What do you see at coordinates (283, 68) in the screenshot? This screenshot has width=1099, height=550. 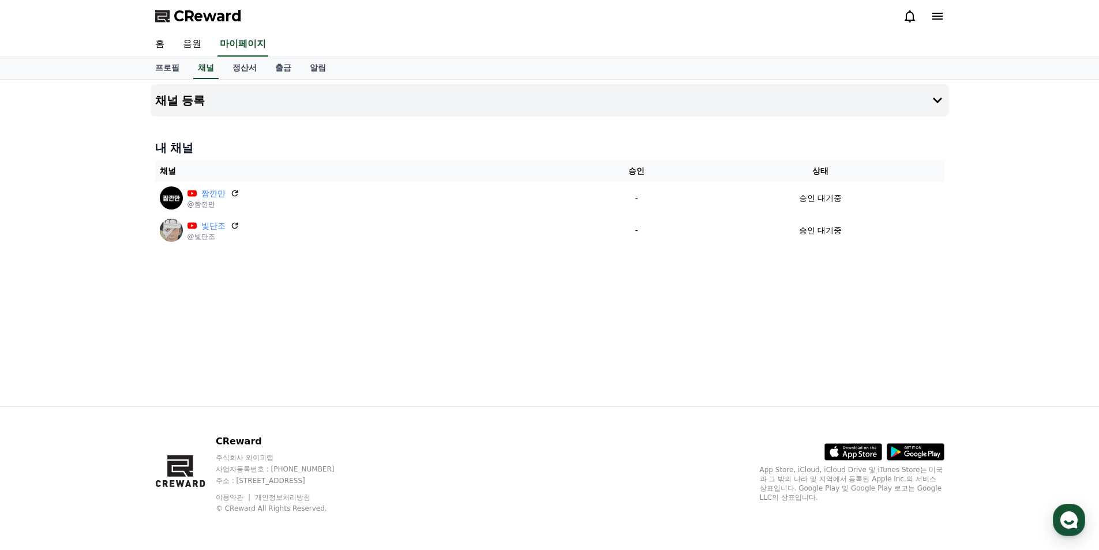 I see `a: 출금` at bounding box center [283, 68].